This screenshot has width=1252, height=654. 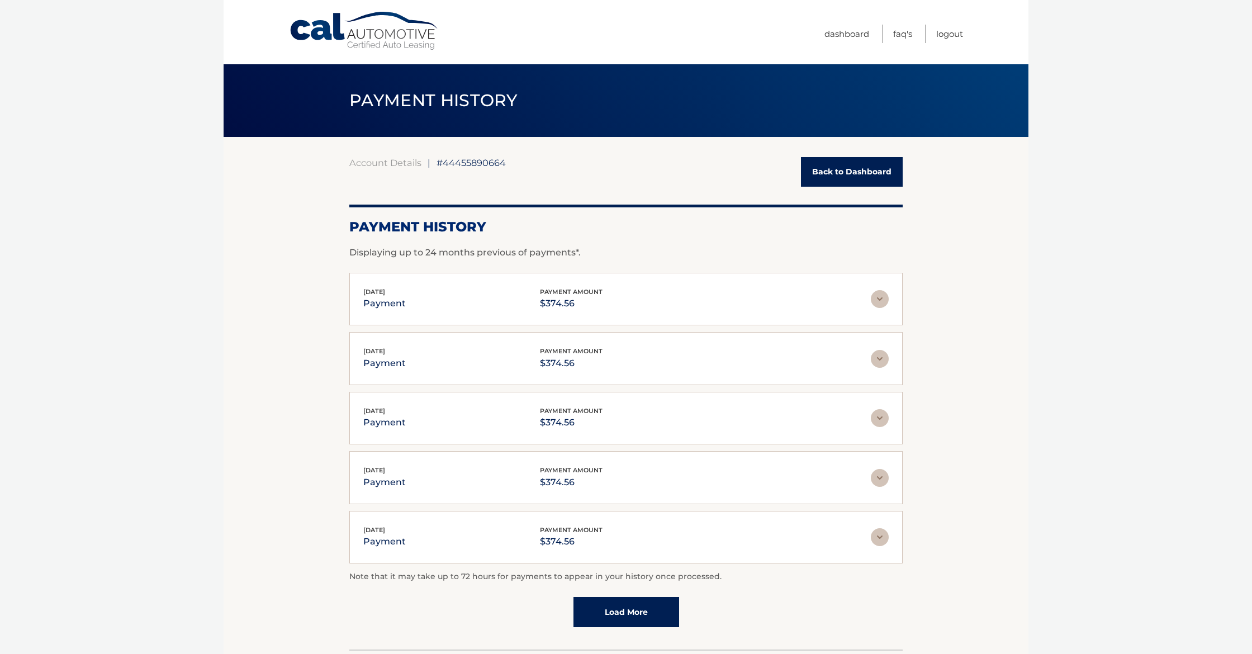 I want to click on a: Account Details, so click(x=385, y=163).